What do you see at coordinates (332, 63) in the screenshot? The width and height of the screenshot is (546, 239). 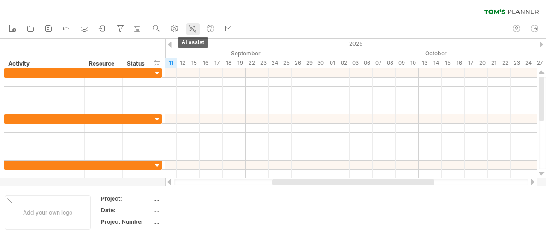 I see `div: Wednesday, 1 October 2025` at bounding box center [332, 63].